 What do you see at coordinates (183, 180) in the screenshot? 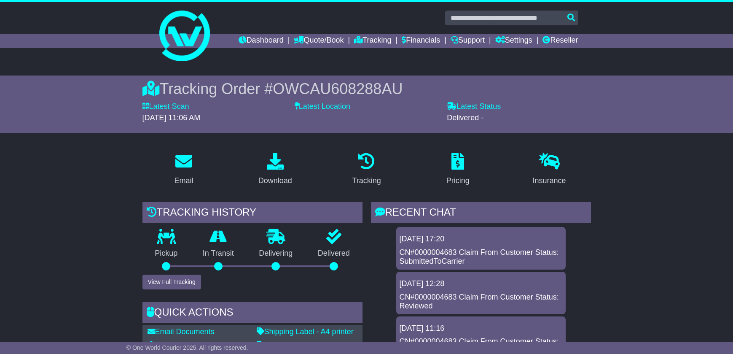
I see `div: Email` at bounding box center [183, 180].